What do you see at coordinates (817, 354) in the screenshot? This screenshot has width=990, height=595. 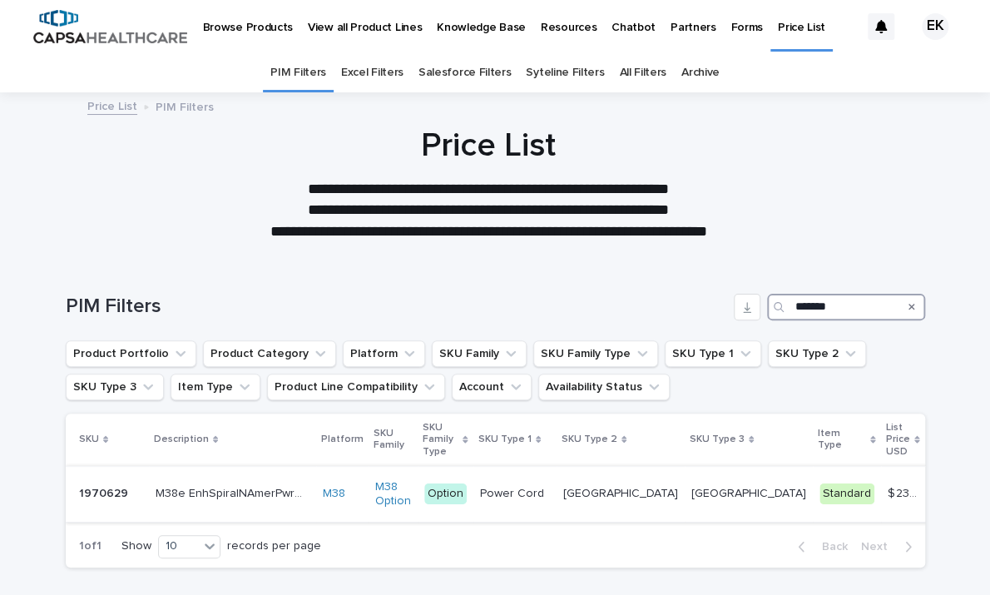 I see `button: SKU Type 2` at bounding box center [817, 354].